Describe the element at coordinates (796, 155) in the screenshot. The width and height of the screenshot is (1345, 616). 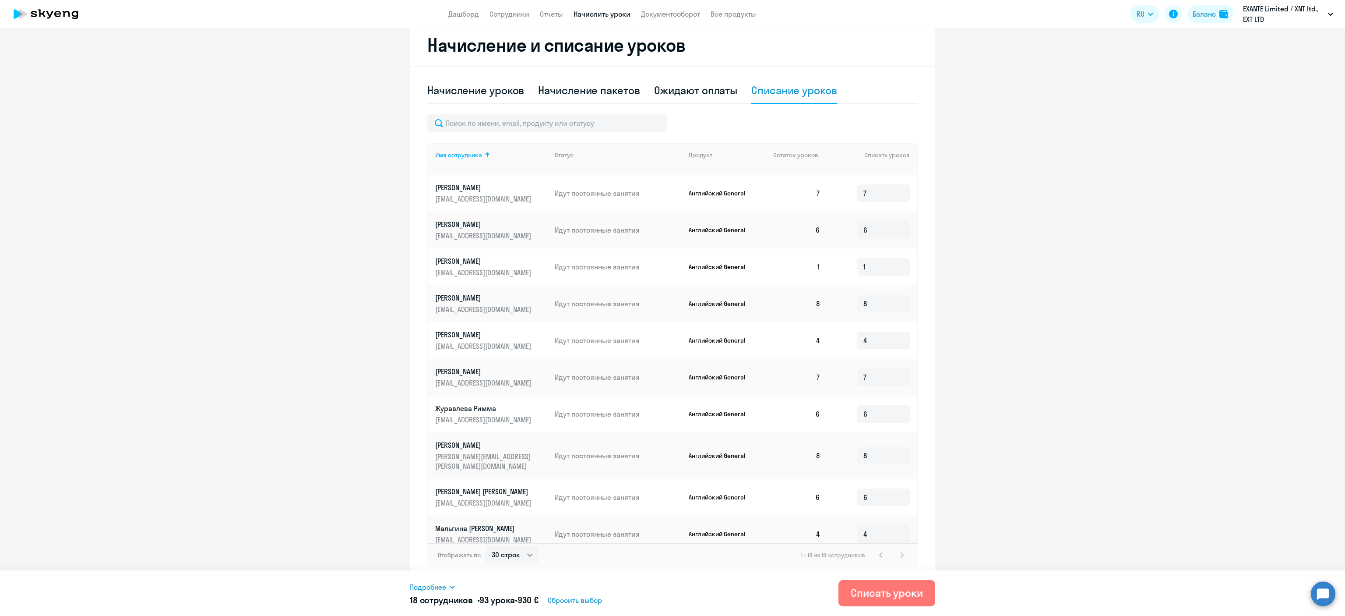
I see `span: Остаток уроков` at that location.